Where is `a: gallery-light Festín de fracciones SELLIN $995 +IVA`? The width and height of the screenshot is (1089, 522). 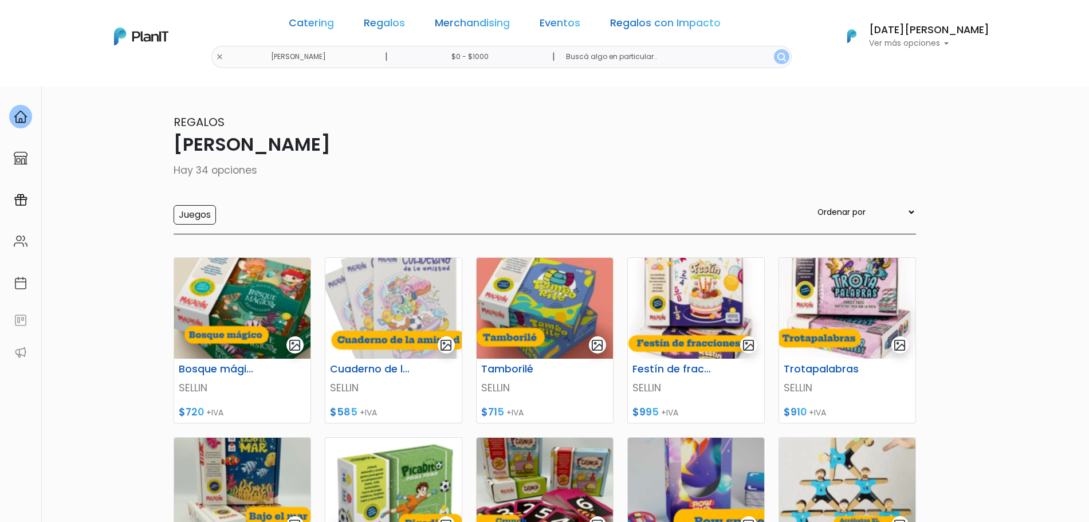 a: gallery-light Festín de fracciones SELLIN $995 +IVA is located at coordinates (696, 340).